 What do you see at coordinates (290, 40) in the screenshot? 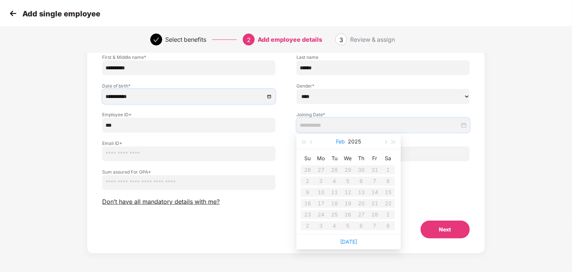
I see `div: Add employee details` at bounding box center [290, 40].